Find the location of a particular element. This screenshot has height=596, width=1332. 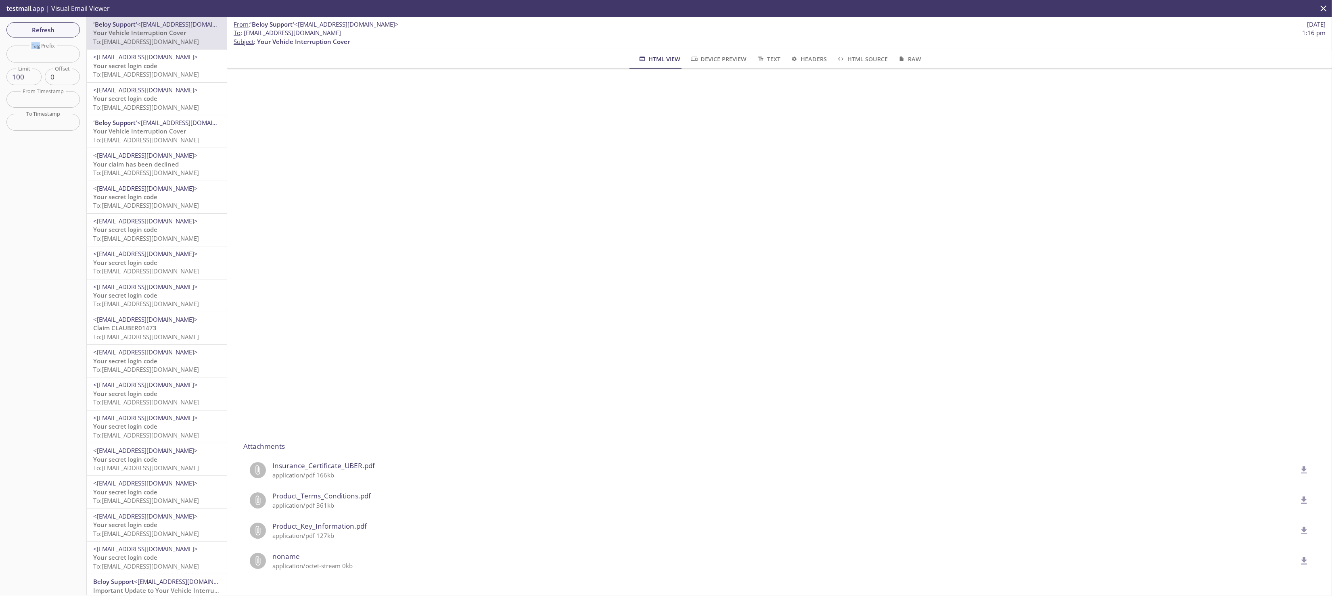

button: Refresh is located at coordinates (43, 30).